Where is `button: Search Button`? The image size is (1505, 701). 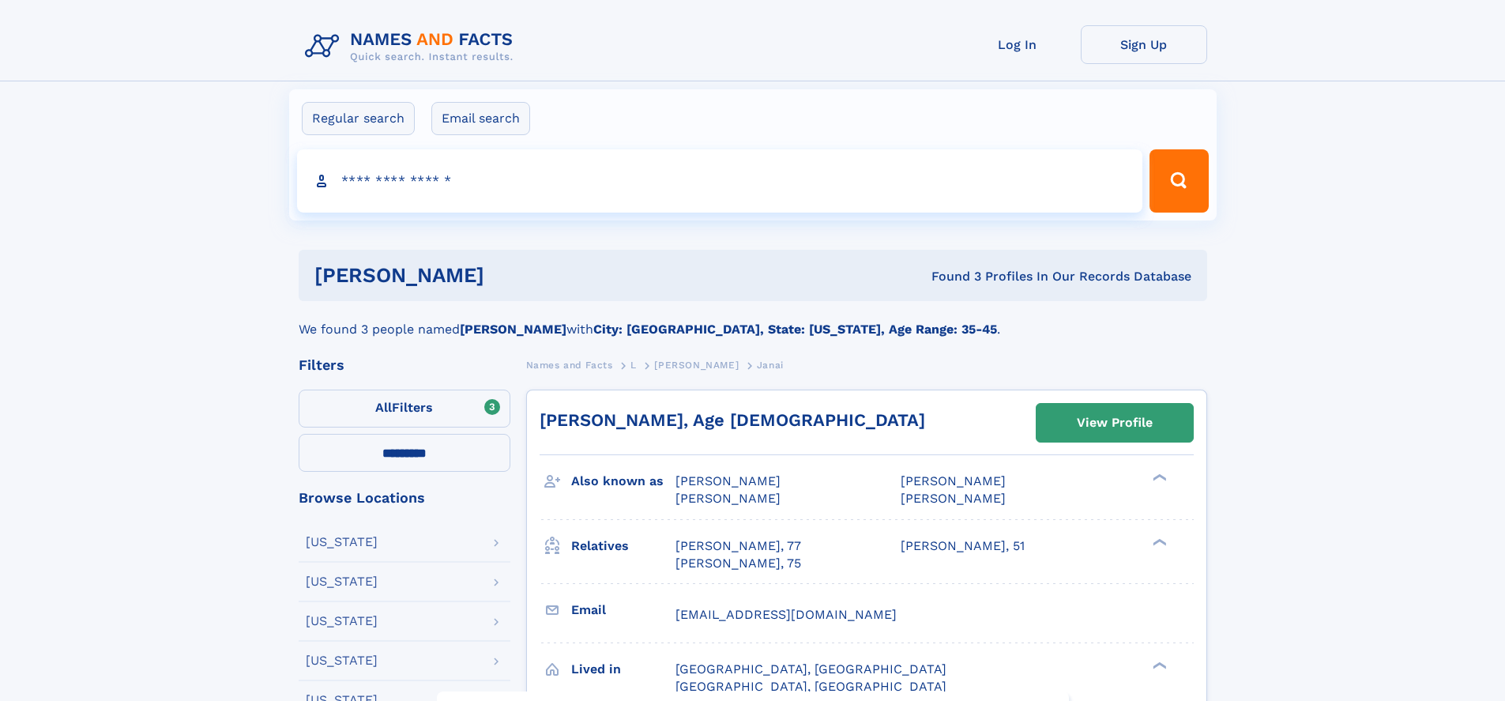 button: Search Button is located at coordinates (1179, 181).